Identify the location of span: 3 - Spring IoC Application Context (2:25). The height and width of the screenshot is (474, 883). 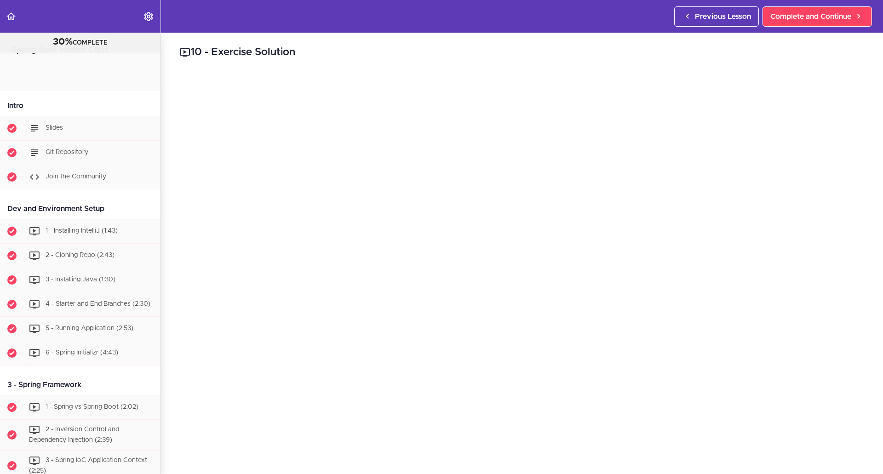
(88, 465).